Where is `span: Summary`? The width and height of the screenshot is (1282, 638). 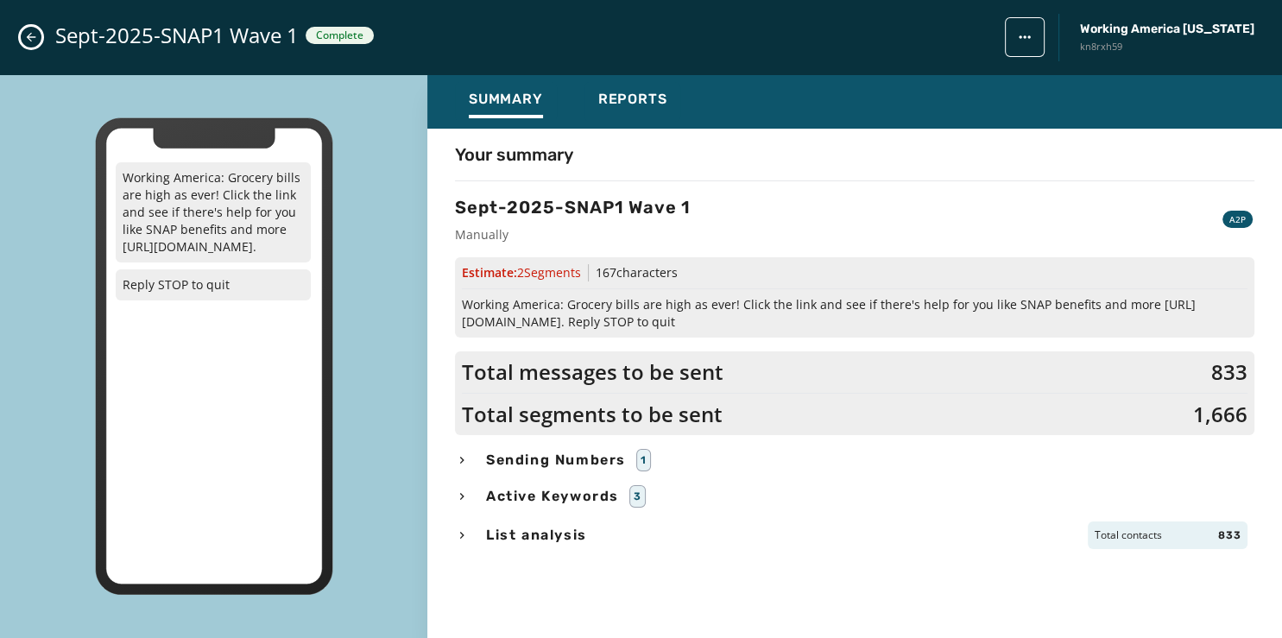
span: Summary is located at coordinates (506, 99).